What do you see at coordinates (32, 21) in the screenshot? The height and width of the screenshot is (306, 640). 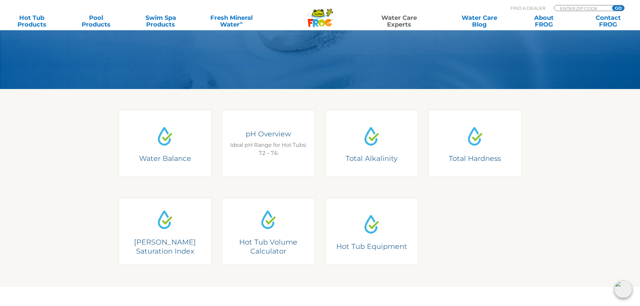 I see `a: Hot TubProducts` at bounding box center [32, 21].